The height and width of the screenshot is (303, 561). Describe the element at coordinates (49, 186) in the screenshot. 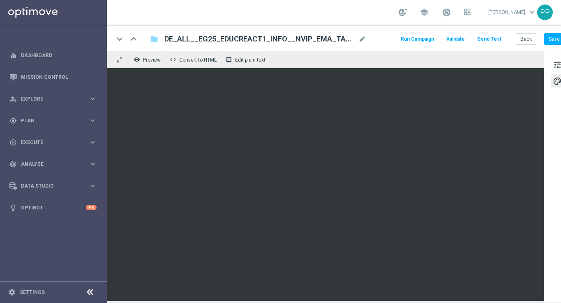

I see `div: Data Studio` at that location.